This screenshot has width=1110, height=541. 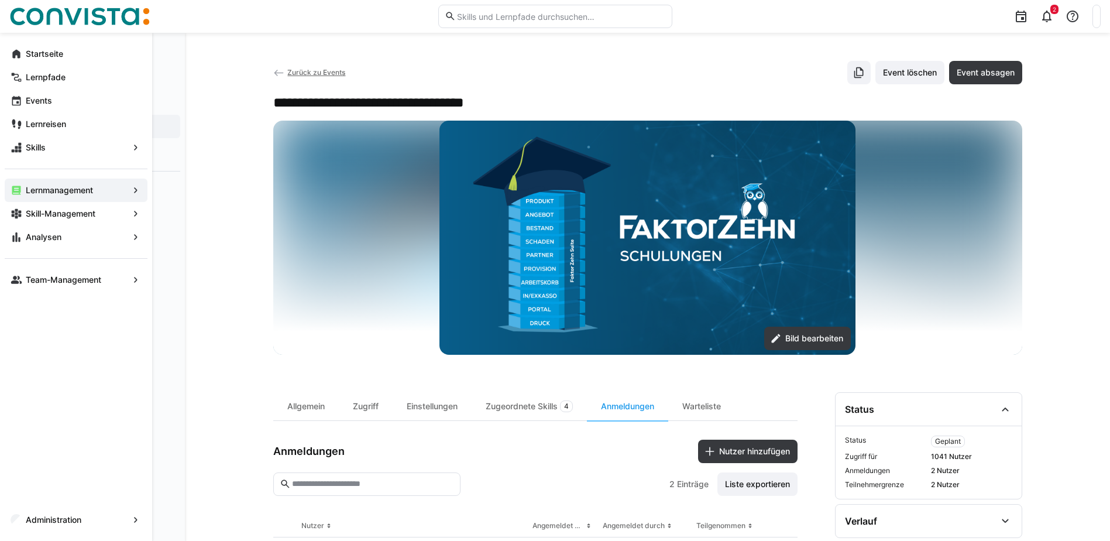 What do you see at coordinates (757, 484) in the screenshot?
I see `span: Liste exportieren` at bounding box center [757, 484].